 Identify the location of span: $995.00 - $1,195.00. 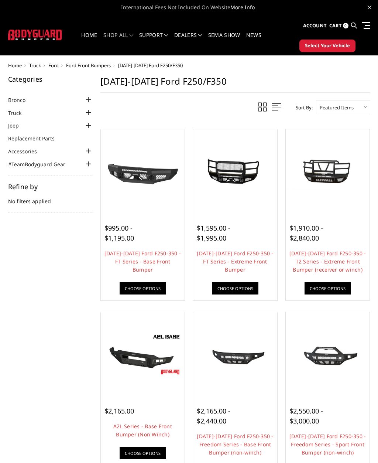
(119, 233).